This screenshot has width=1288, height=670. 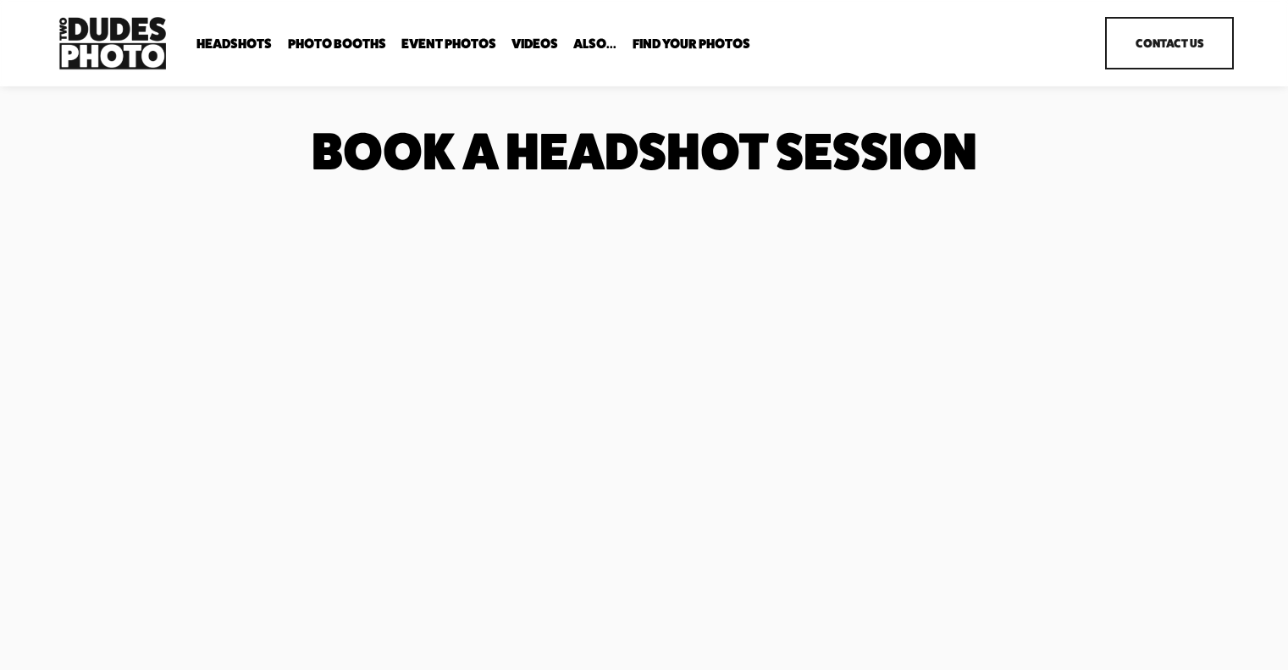 What do you see at coordinates (534, 43) in the screenshot?
I see `a: Videos` at bounding box center [534, 43].